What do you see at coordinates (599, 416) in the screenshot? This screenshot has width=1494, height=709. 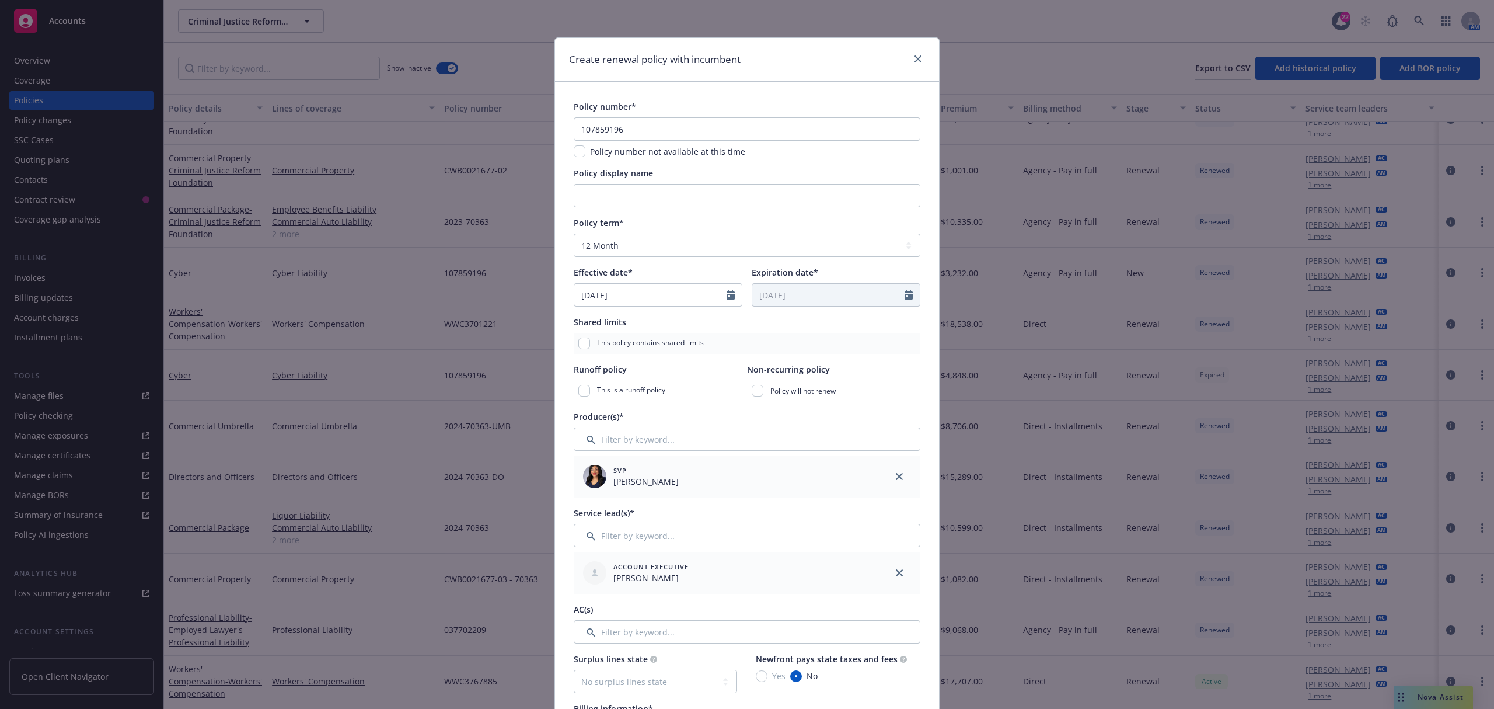 I see `span: Producer(s)*` at bounding box center [599, 416].